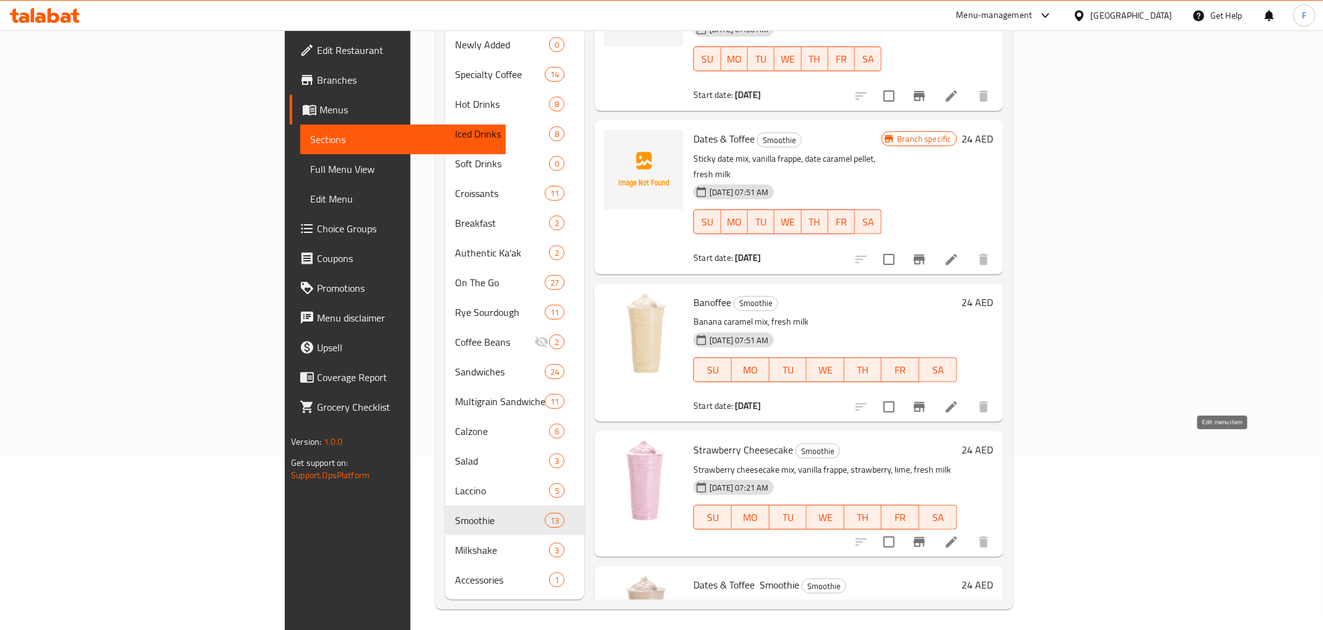 This screenshot has height=630, width=1323. Describe the element at coordinates (644, 333) in the screenshot. I see `img: Banoffee` at that location.